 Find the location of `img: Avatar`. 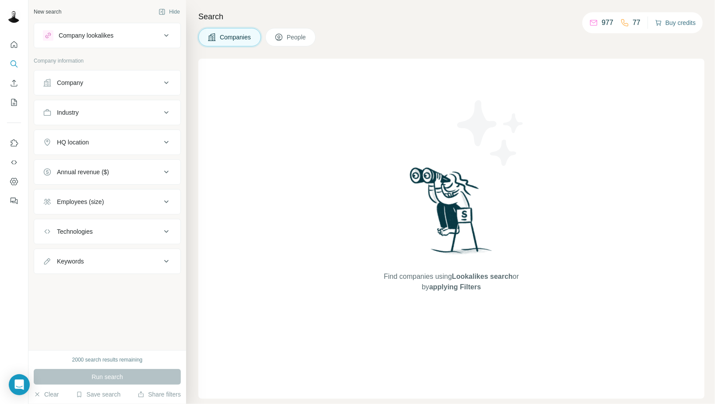

img: Avatar is located at coordinates (14, 16).